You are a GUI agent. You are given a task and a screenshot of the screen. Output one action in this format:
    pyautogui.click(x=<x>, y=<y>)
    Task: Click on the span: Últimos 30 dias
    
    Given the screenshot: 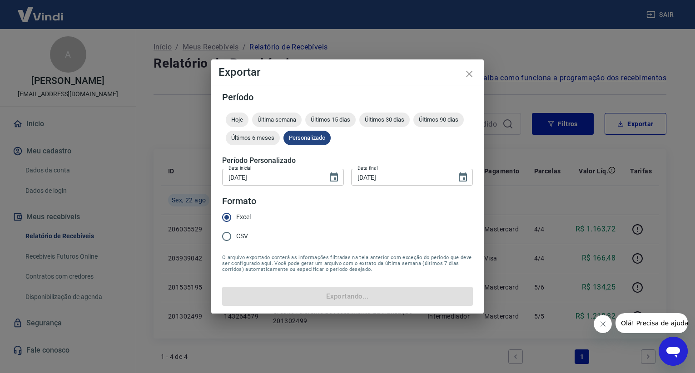 What is the action you would take?
    pyautogui.click(x=384, y=119)
    